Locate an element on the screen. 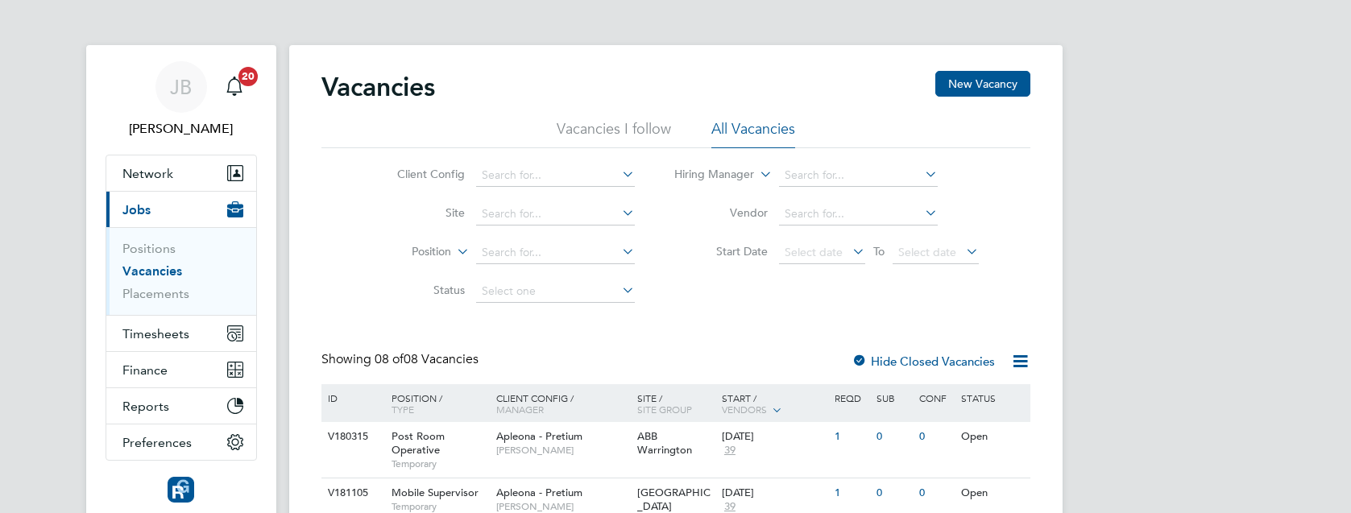 This screenshot has width=1351, height=513. div: Position / is located at coordinates (436, 404).